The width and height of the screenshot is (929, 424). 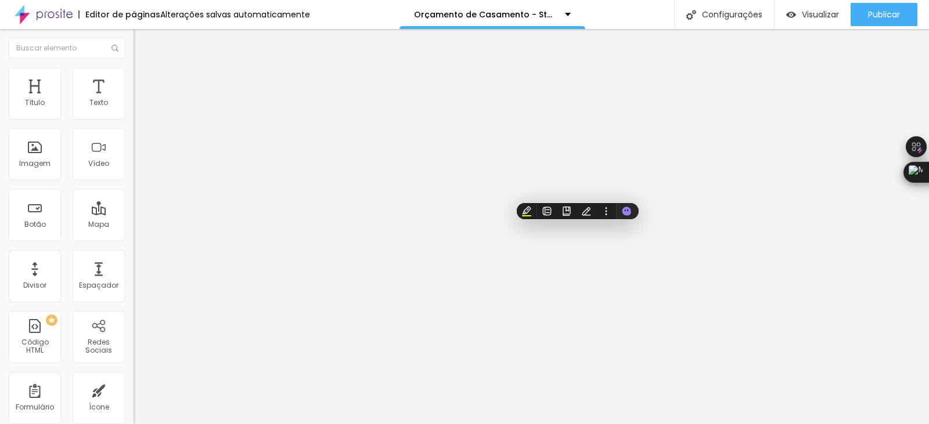 What do you see at coordinates (99, 103) in the screenshot?
I see `div: Texto` at bounding box center [99, 103].